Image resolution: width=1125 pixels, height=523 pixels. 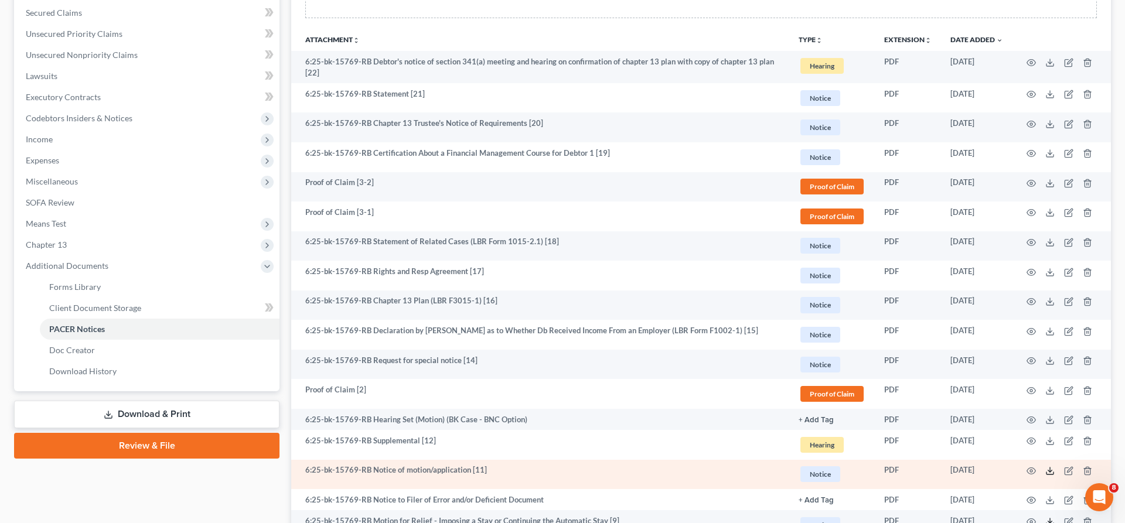 I want to click on a: Extensionunfold_more, so click(x=907, y=39).